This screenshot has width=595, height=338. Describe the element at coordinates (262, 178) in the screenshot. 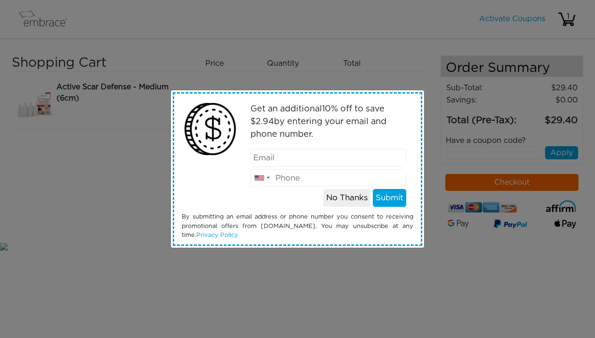

I see `div: United States: +1` at that location.